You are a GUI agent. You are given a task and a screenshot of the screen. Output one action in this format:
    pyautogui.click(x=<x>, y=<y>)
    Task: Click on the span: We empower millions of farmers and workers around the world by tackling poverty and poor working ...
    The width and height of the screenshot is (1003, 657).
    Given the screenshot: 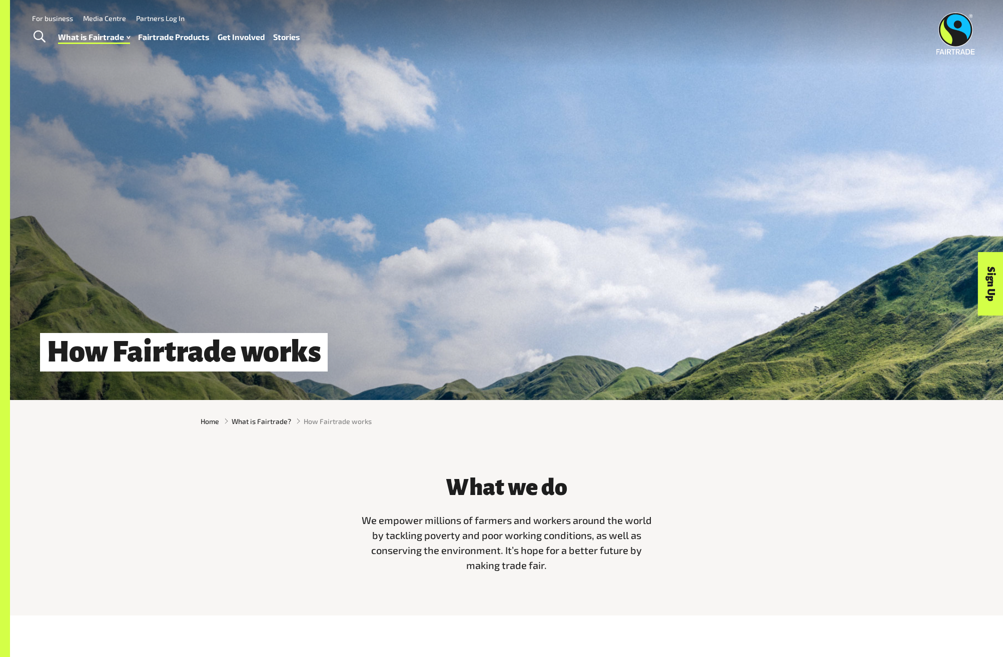 What is the action you would take?
    pyautogui.click(x=507, y=543)
    